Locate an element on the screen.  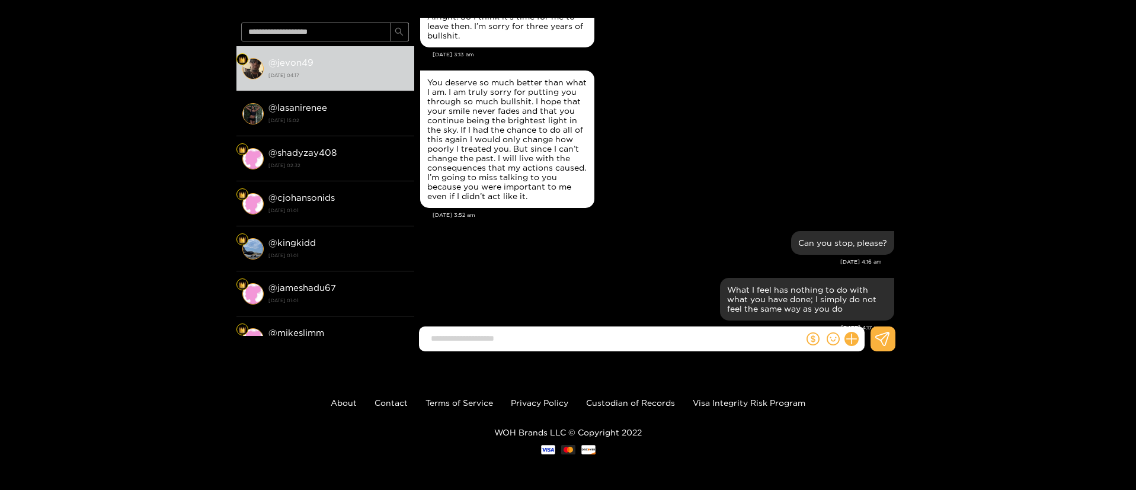
div: Aug. 20, 4:17 am is located at coordinates (807, 299).